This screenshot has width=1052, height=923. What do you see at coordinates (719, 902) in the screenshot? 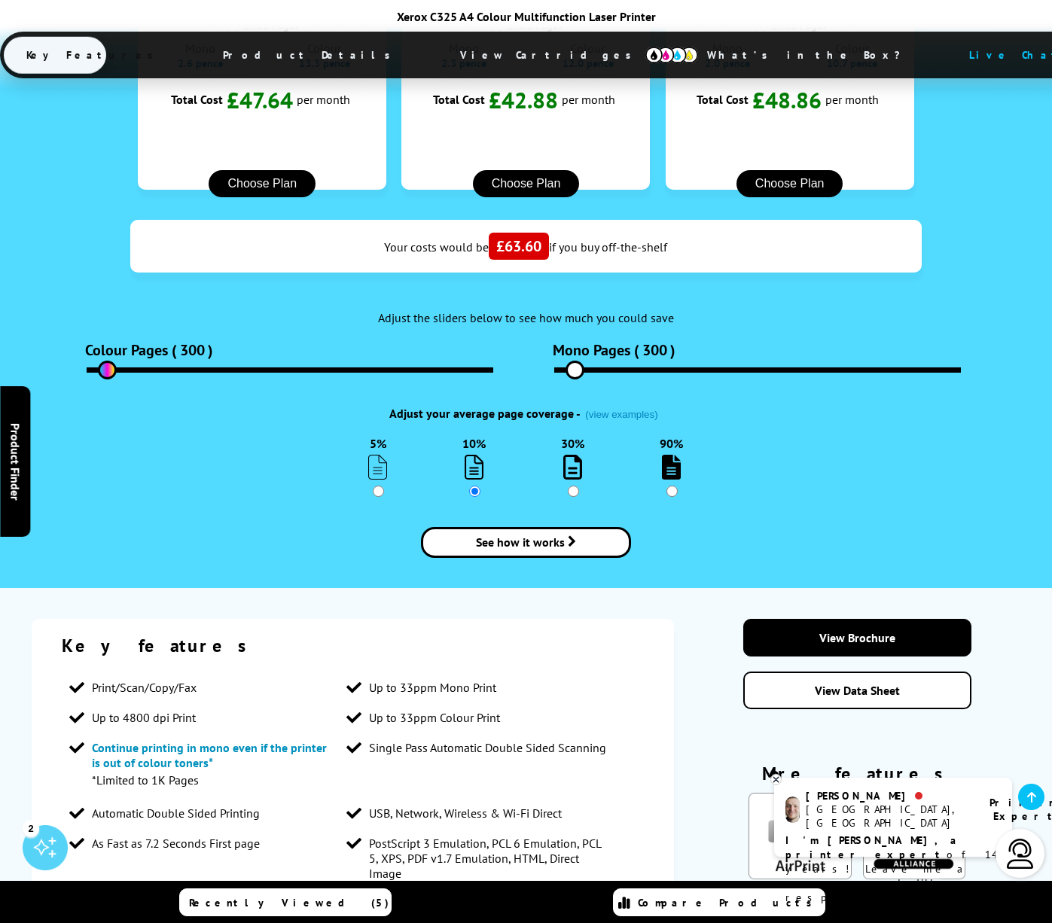
I see `a: Compare Products` at bounding box center [719, 902].